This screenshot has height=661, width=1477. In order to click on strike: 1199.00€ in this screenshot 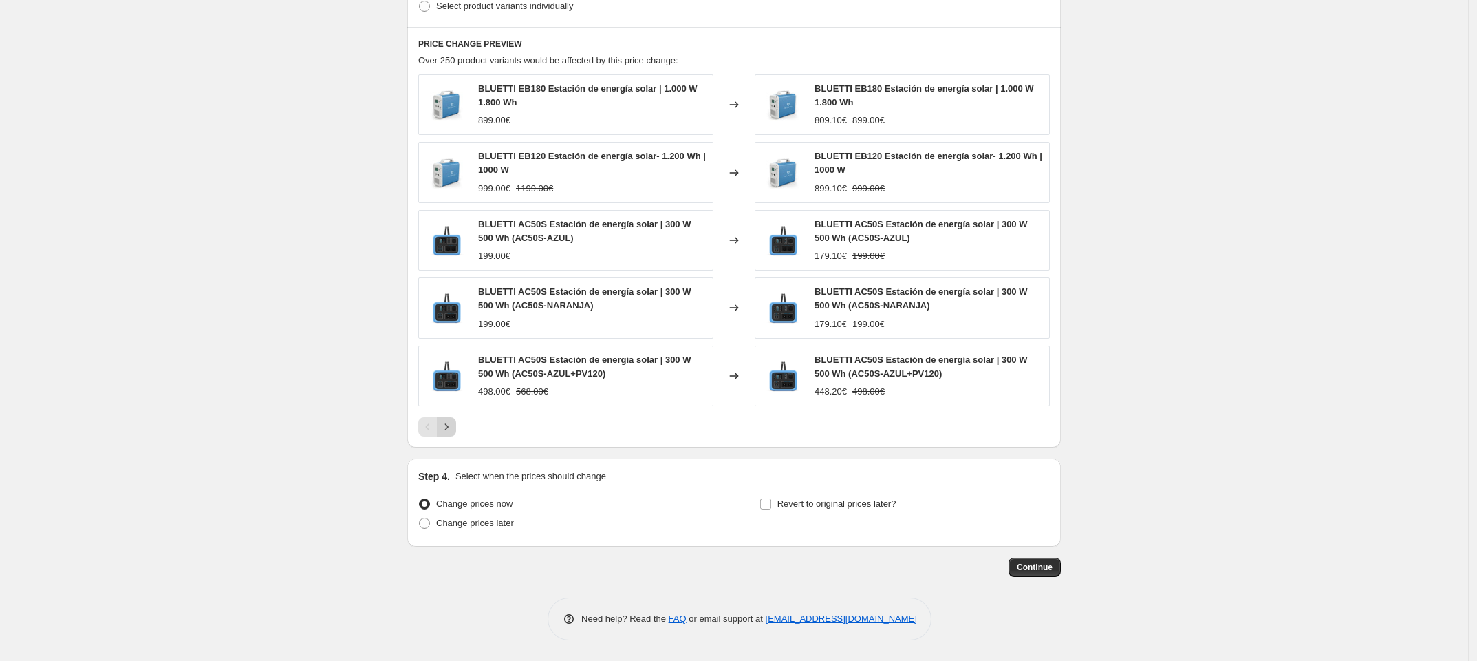, I will do `click(535, 189)`.